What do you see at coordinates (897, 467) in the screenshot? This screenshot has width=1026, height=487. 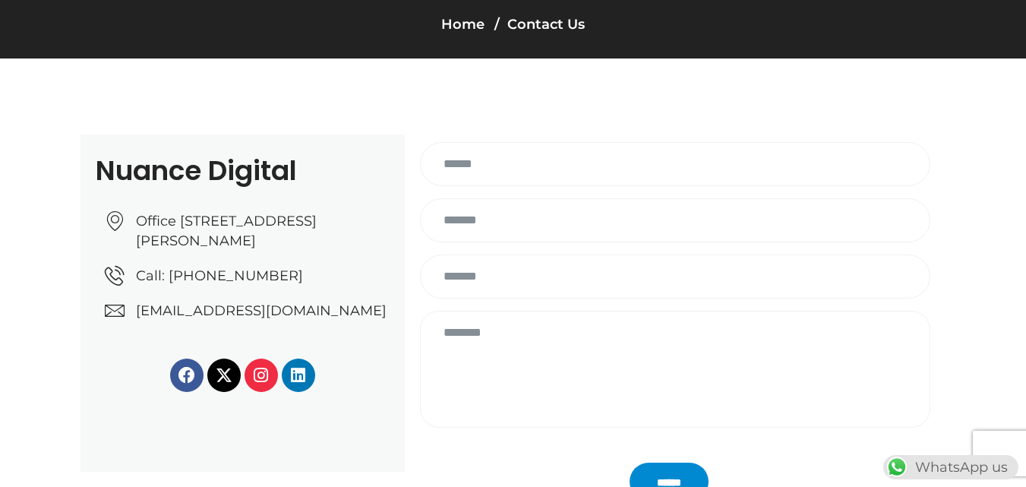 I see `img: WhatsApp` at bounding box center [897, 467].